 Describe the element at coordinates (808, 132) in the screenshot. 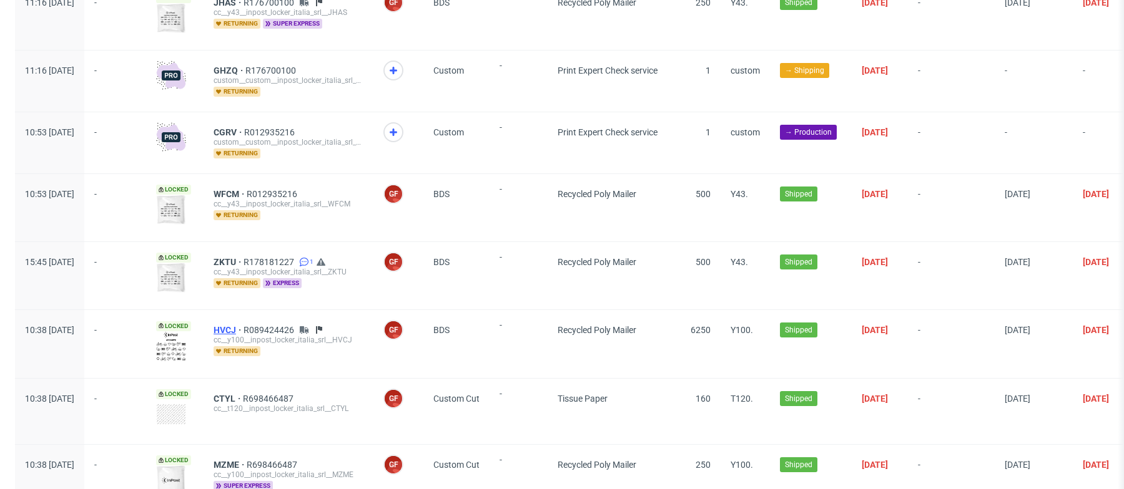

I see `span: → Production` at that location.